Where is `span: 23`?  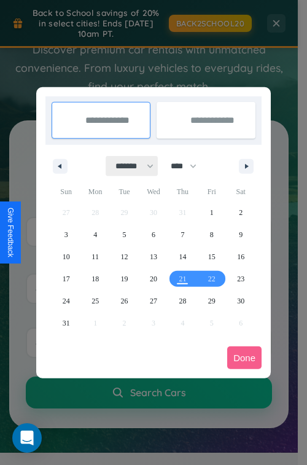
span: 23 is located at coordinates (241, 279).